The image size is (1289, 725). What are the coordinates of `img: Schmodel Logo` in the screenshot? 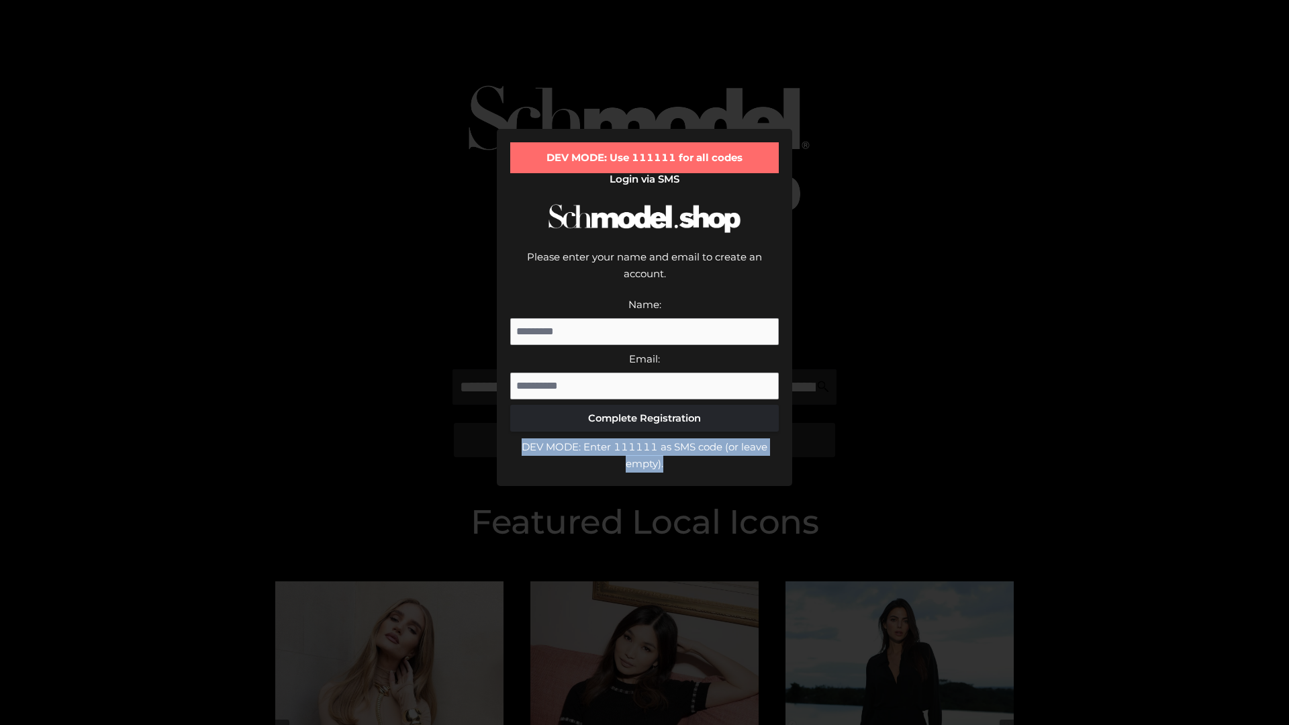 It's located at (645, 218).